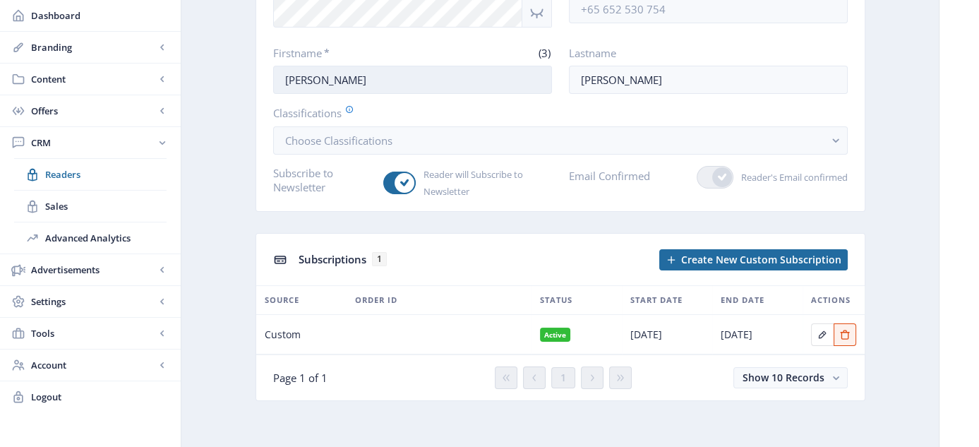 This screenshot has height=447, width=979. I want to click on span: Advanced Analytics, so click(106, 238).